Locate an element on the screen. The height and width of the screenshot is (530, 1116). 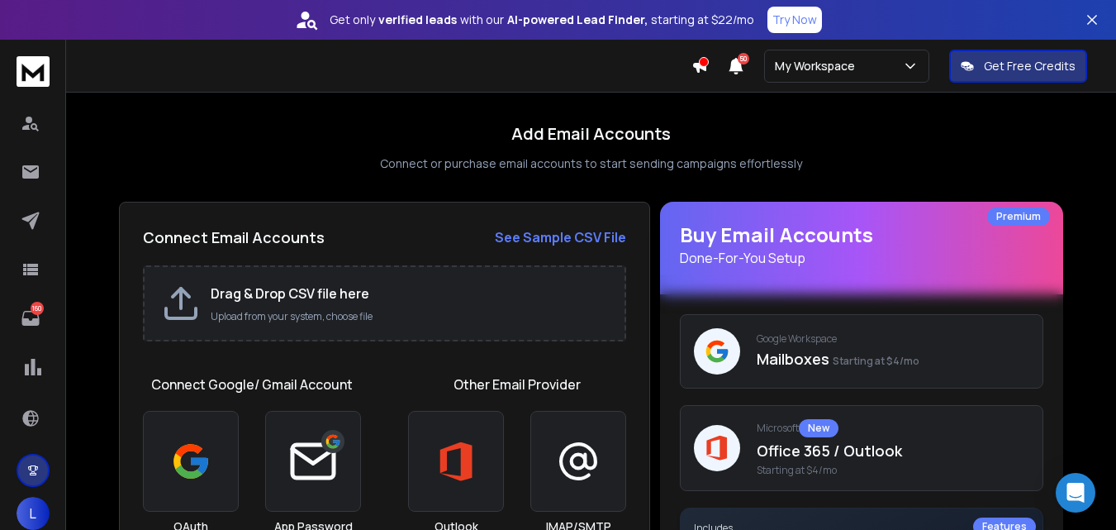
p: Mailboxes is located at coordinates (893, 359).